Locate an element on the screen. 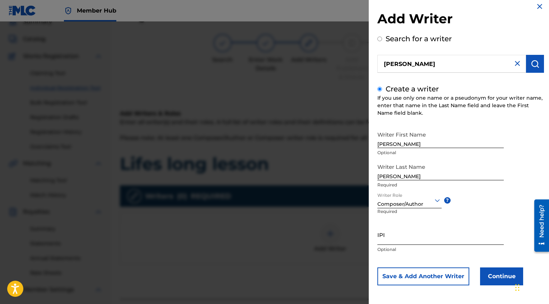 This screenshot has height=304, width=549. button: Continue is located at coordinates (502, 277).